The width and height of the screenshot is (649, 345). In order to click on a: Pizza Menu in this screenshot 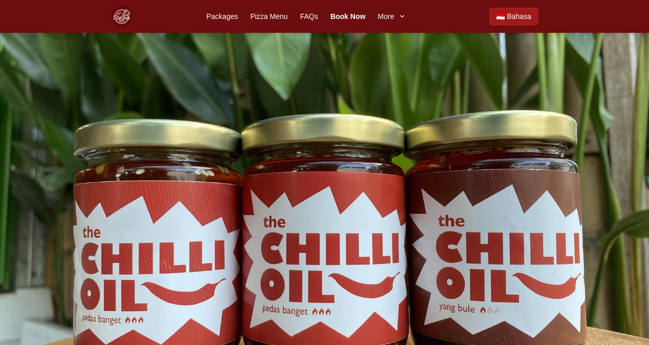, I will do `click(269, 16)`.